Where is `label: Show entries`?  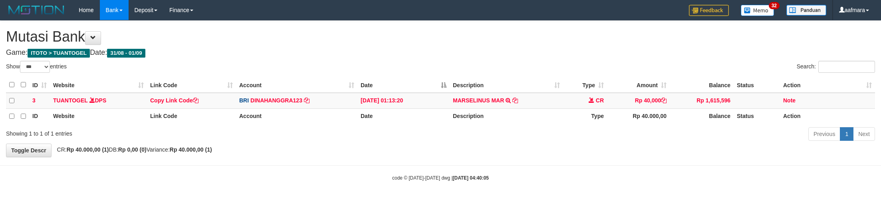
label: Show entries is located at coordinates (36, 67).